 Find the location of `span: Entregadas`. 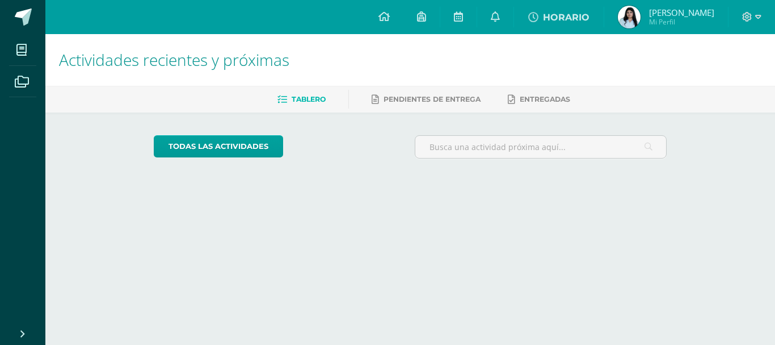

span: Entregadas is located at coordinates (545, 99).